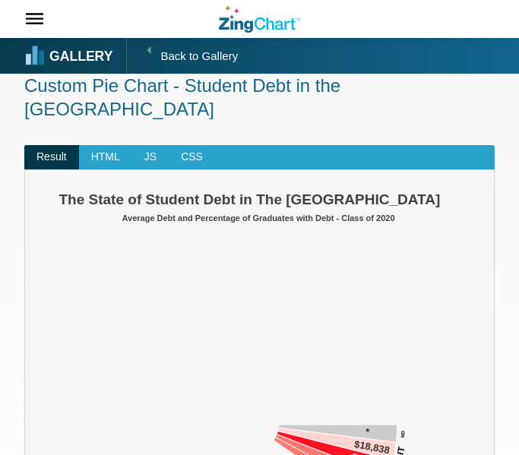  Describe the element at coordinates (52, 157) in the screenshot. I see `span: Result` at that location.